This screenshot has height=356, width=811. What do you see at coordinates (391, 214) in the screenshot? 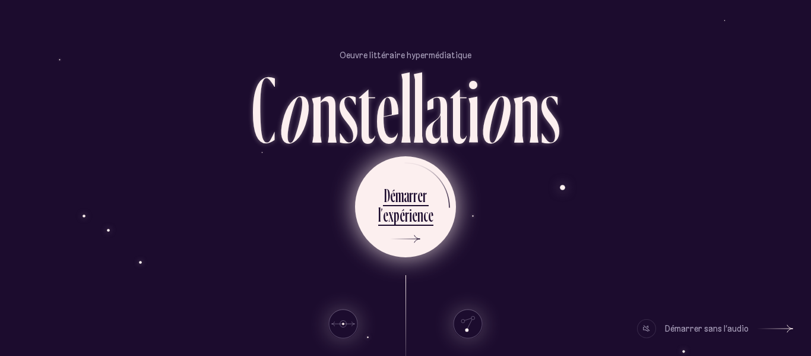
I see `div: x` at bounding box center [391, 214].